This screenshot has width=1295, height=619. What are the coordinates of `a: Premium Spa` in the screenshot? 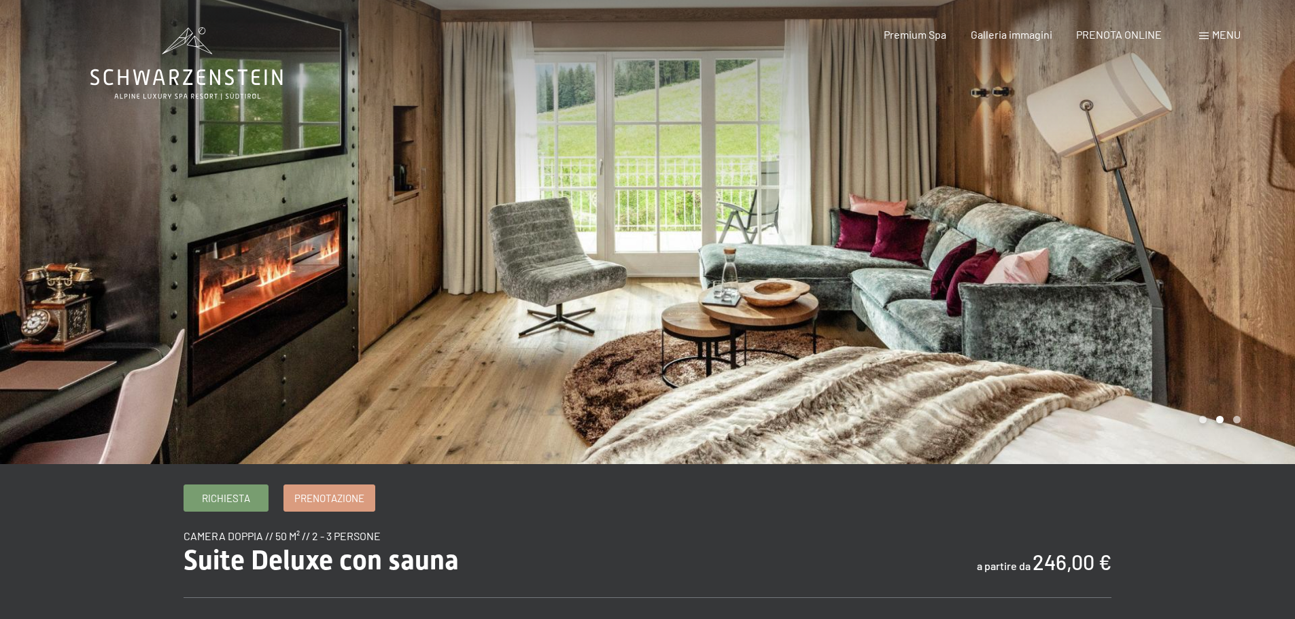 It's located at (915, 34).